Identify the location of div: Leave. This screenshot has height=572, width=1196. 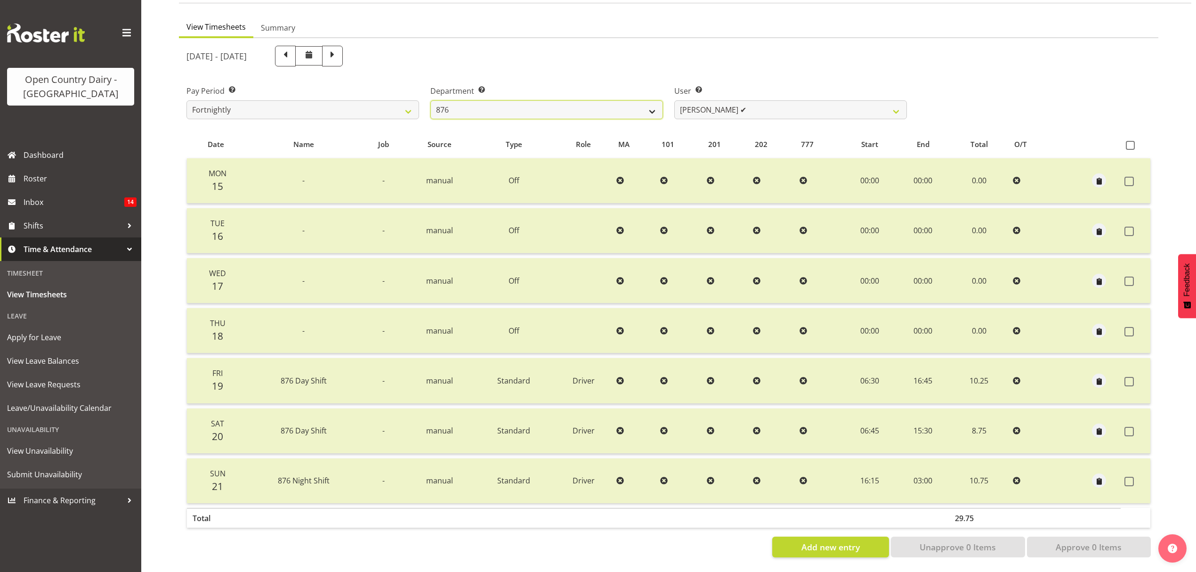
(71, 315).